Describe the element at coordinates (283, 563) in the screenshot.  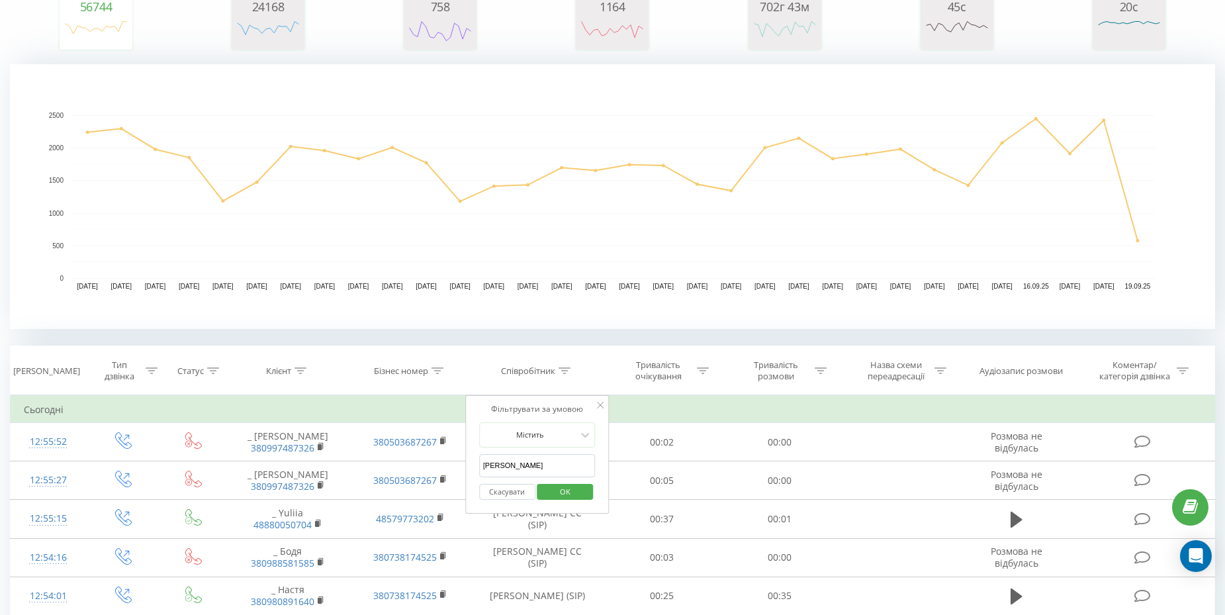
I see `a: 380988581585` at that location.